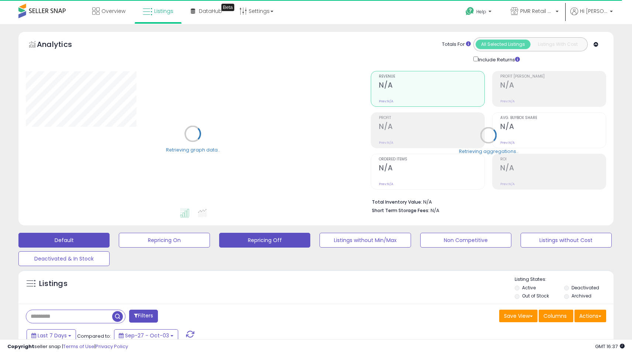 The image size is (632, 354). Describe the element at coordinates (68, 346) in the screenshot. I see `div: seller snap | |` at that location.